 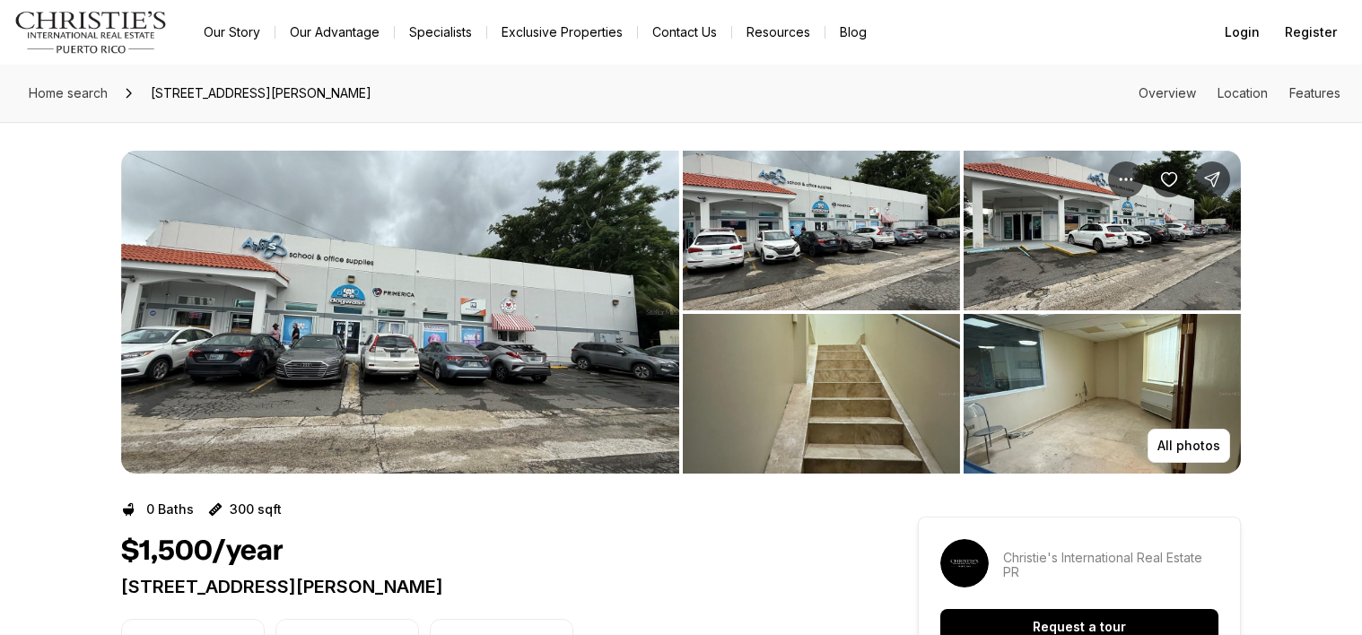 What do you see at coordinates (685, 32) in the screenshot?
I see `button: Contact Us` at bounding box center [685, 32].